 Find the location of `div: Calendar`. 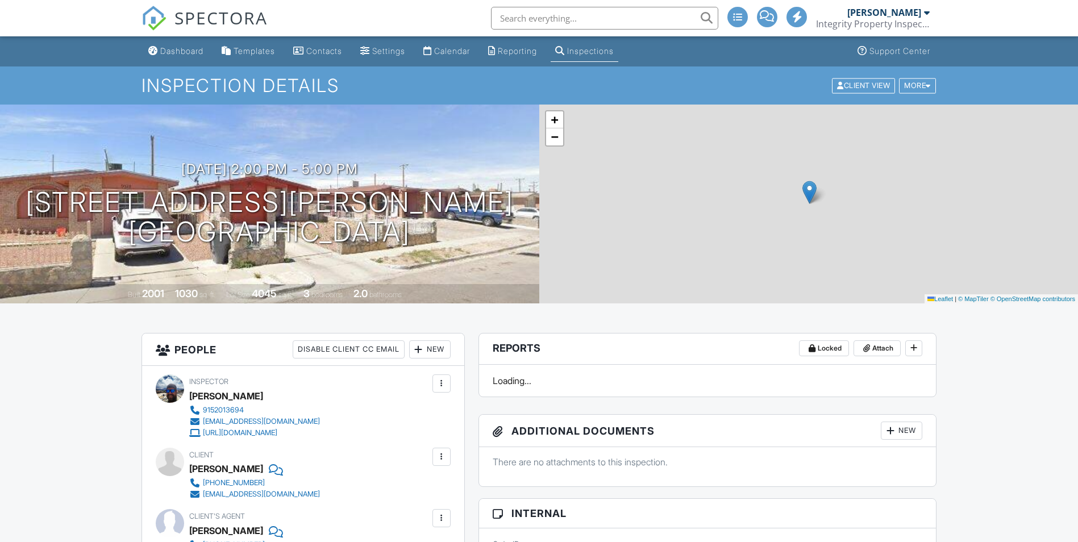

div: Calendar is located at coordinates (452, 51).